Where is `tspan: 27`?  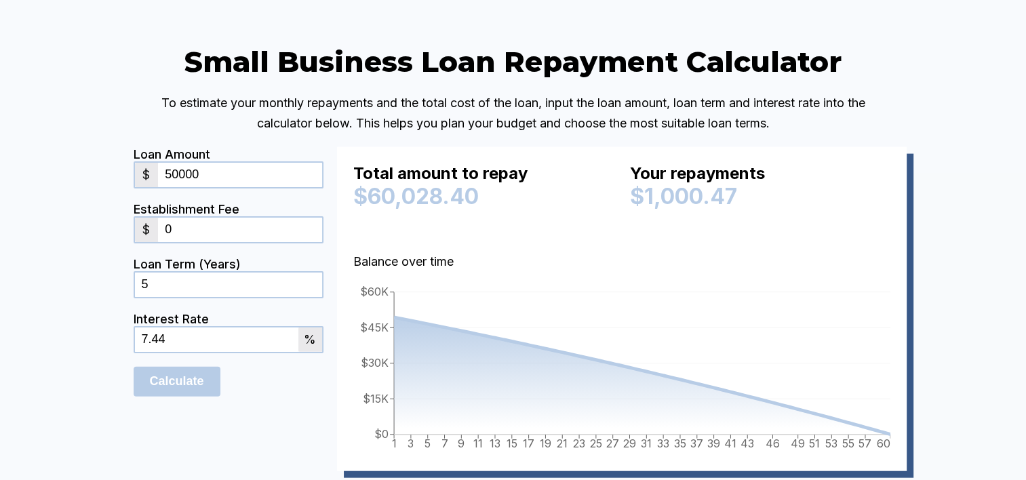
tspan: 27 is located at coordinates (612, 443).